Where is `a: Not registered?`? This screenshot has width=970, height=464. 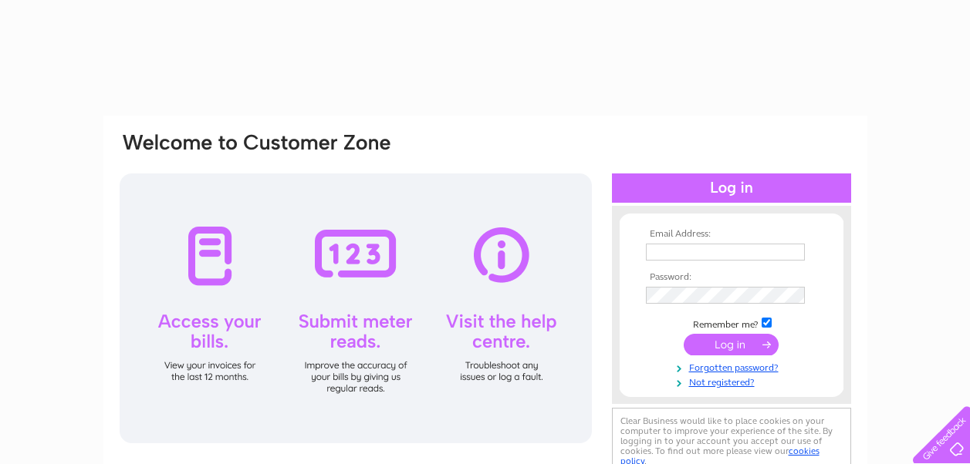 a: Not registered? is located at coordinates (733, 381).